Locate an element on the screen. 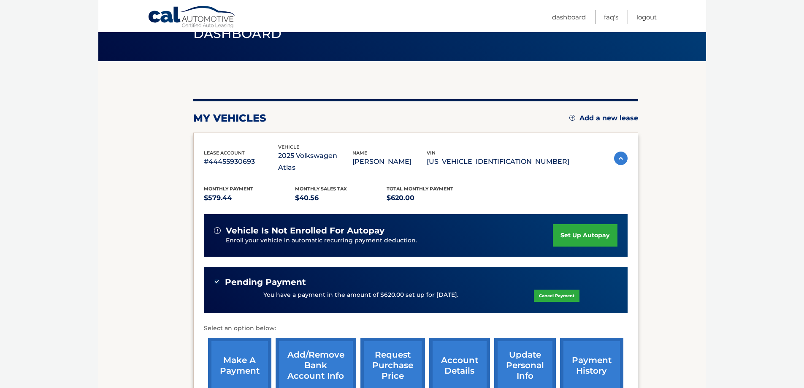 The height and width of the screenshot is (388, 804). span: Total Monthly Payment is located at coordinates (420, 189).